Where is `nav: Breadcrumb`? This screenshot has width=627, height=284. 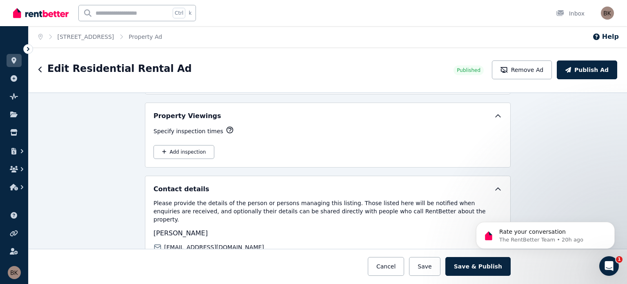 nav: Breadcrumb is located at coordinates (100, 37).